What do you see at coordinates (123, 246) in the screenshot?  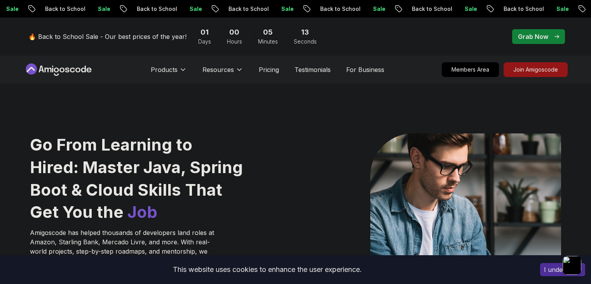 I see `p: Amigoscode has helped thousands of developers land roles at Amazon, Starling Bank, Mercado Livre,...` at bounding box center [123, 246].